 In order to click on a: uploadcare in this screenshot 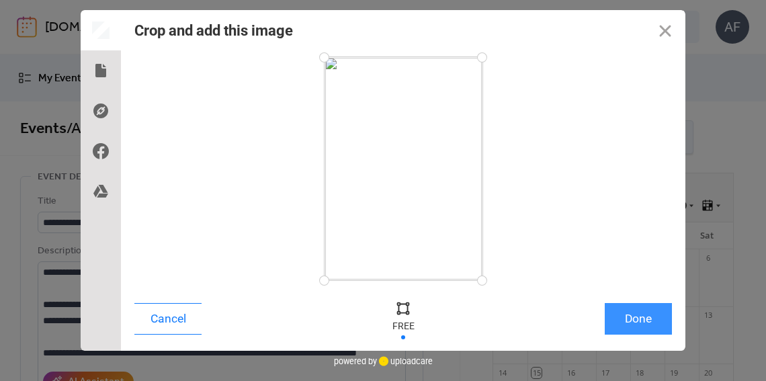, I will do `click(404, 361)`.